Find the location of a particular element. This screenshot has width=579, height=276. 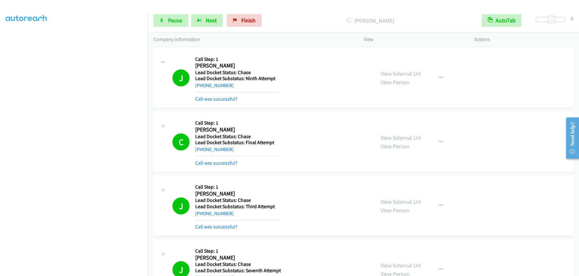

button: Next is located at coordinates (207, 21).